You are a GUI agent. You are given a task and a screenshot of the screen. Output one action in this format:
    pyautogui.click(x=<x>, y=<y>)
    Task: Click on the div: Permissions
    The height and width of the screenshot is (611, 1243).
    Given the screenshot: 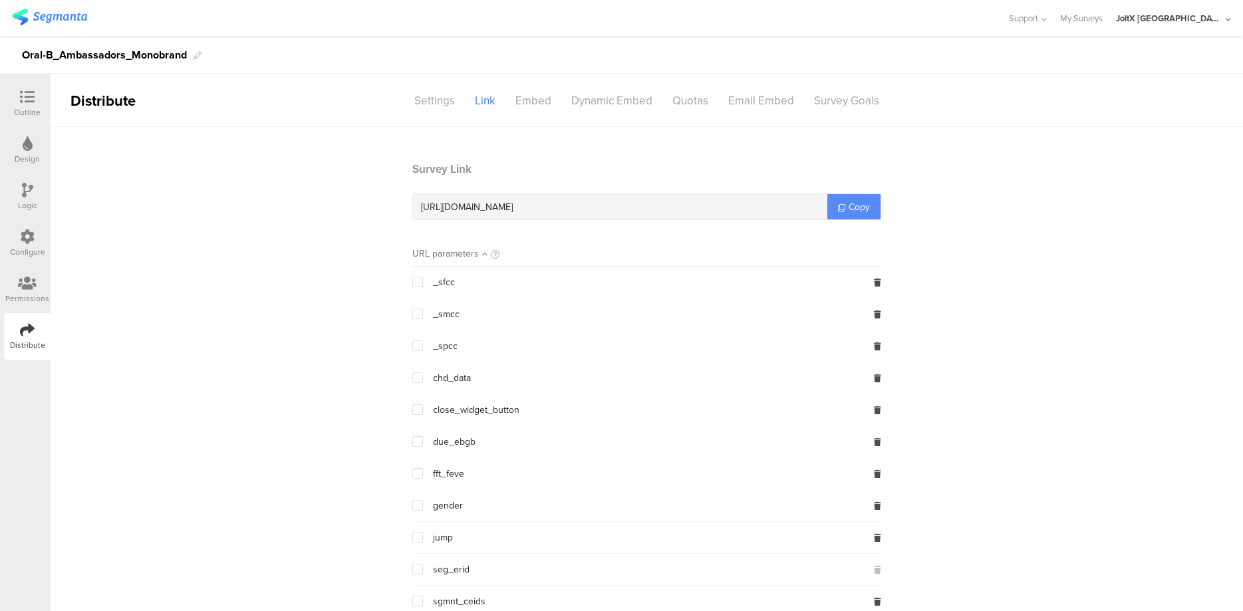 What is the action you would take?
    pyautogui.click(x=27, y=299)
    